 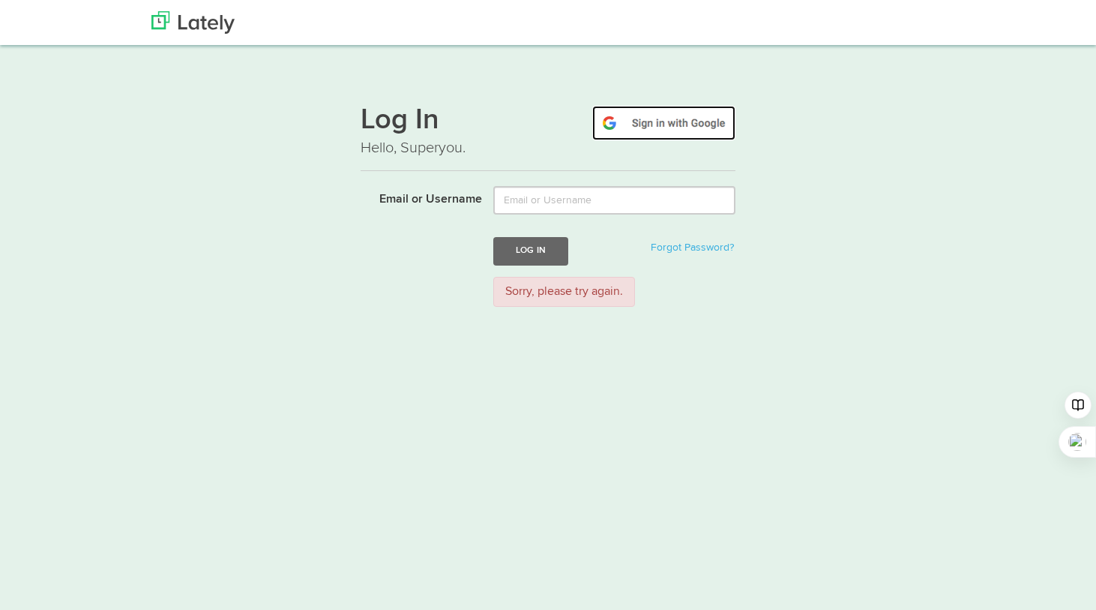 What do you see at coordinates (614, 200) in the screenshot?
I see `input: Email or Username` at bounding box center [614, 200].